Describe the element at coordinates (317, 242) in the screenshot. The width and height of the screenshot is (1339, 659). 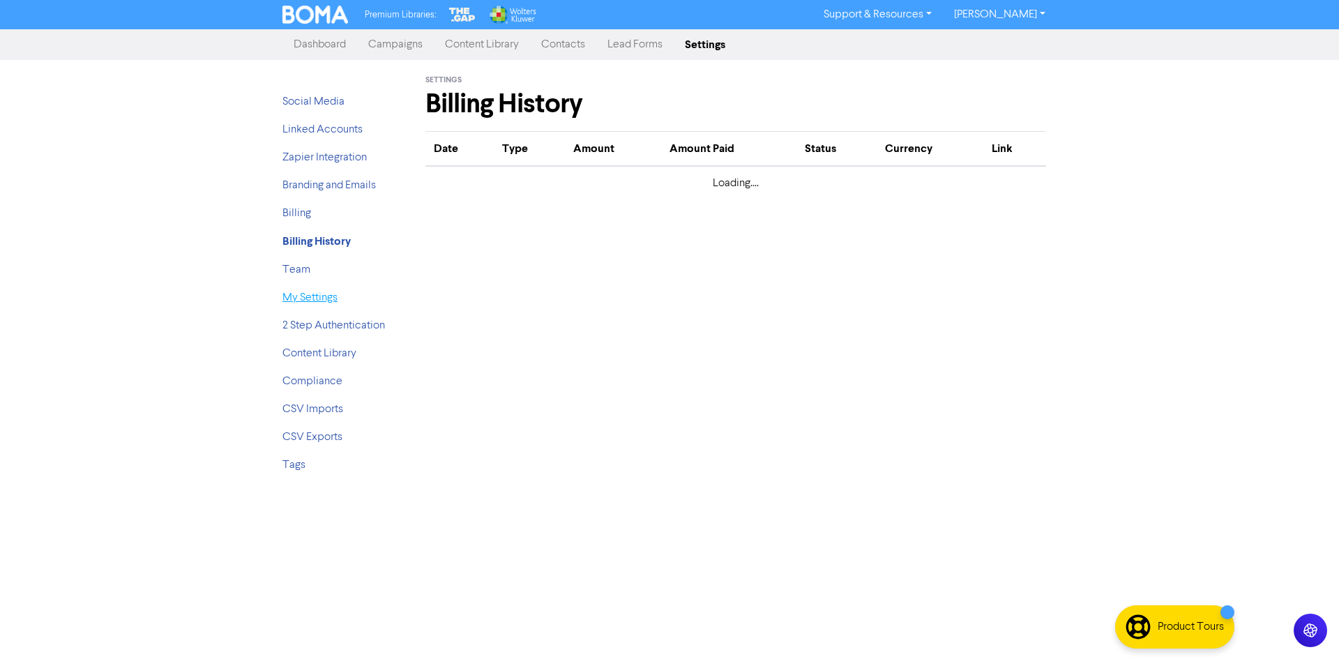
I see `a: Billing History` at that location.